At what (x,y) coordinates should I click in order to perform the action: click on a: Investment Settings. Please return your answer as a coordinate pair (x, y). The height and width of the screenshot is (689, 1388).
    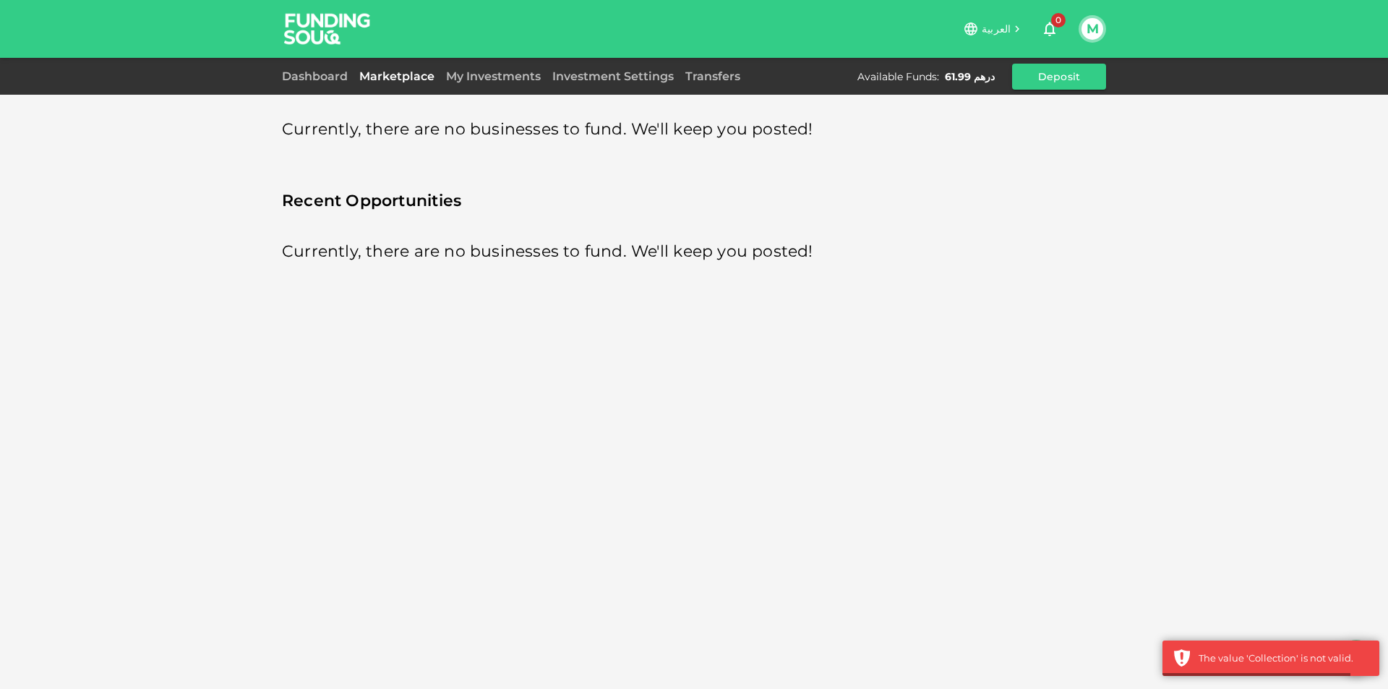
    Looking at the image, I should click on (613, 76).